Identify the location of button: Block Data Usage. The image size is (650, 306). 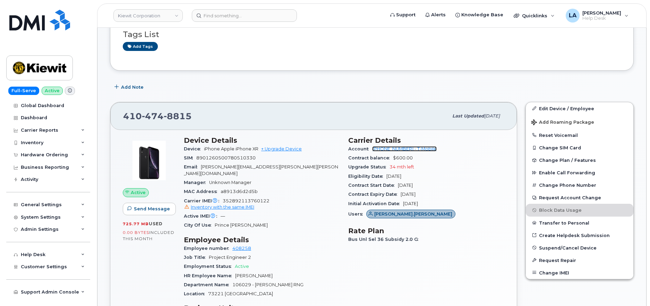
(579, 210).